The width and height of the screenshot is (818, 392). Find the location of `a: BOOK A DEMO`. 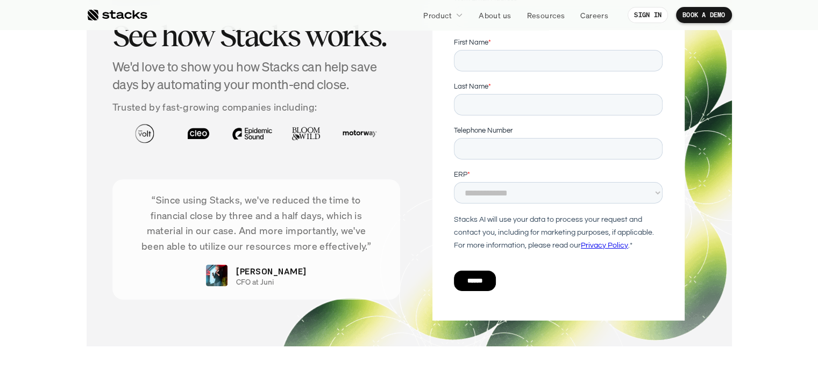

a: BOOK A DEMO is located at coordinates (704, 15).